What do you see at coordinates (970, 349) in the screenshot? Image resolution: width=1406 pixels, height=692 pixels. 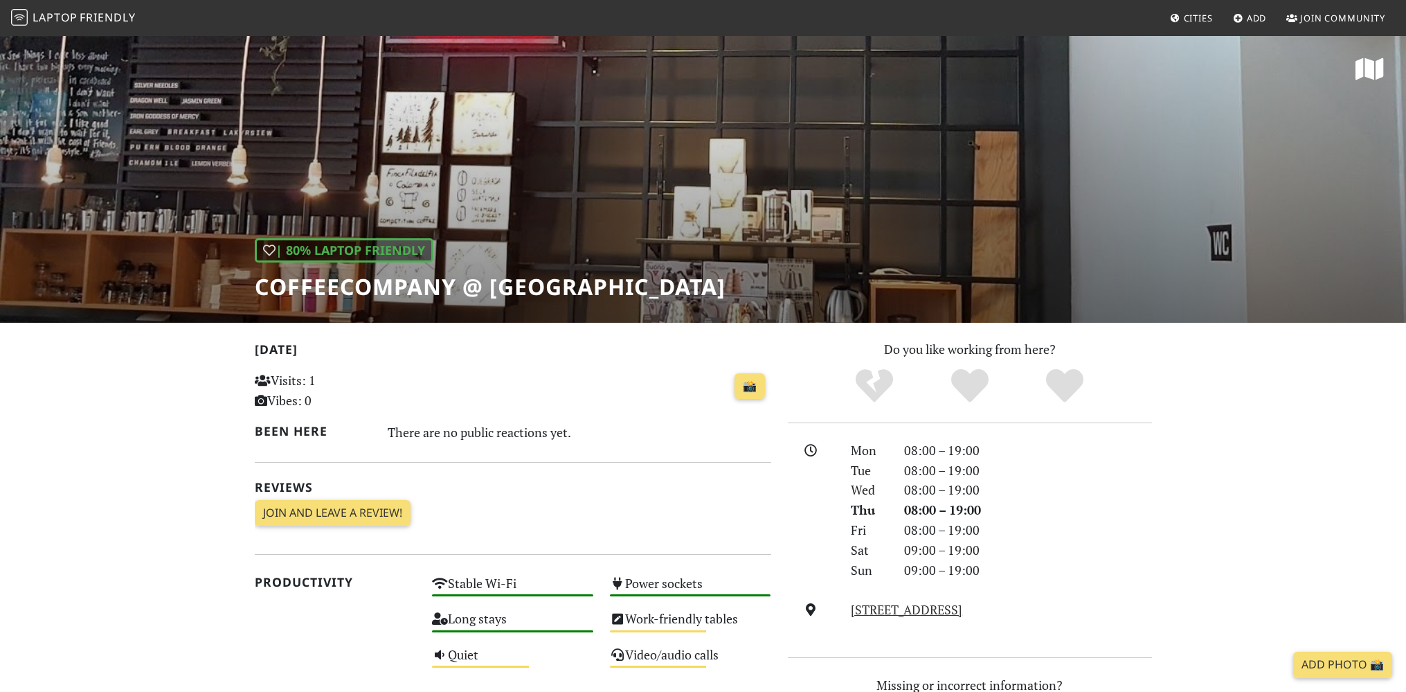 I see `p: Do you like working from here?` at bounding box center [970, 349].